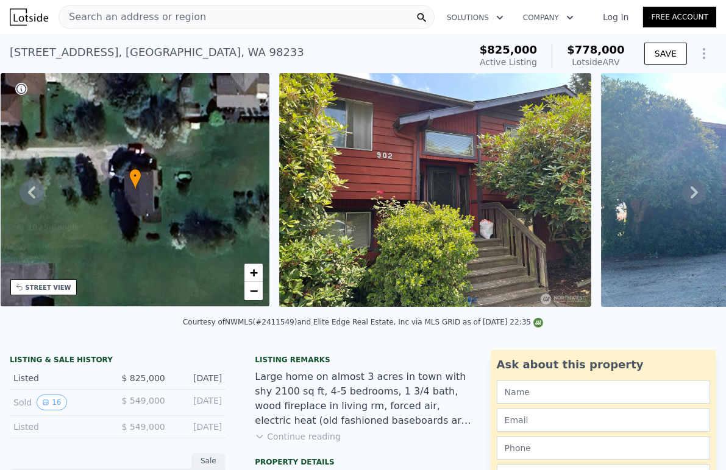  I want to click on div: STREET VIEW, so click(48, 288).